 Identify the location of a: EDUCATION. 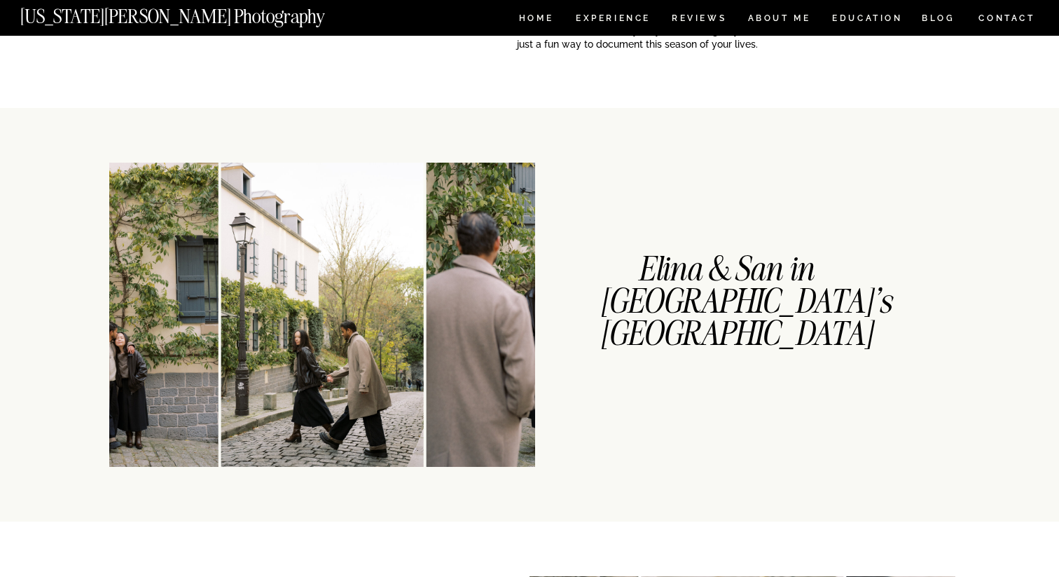
(867, 20).